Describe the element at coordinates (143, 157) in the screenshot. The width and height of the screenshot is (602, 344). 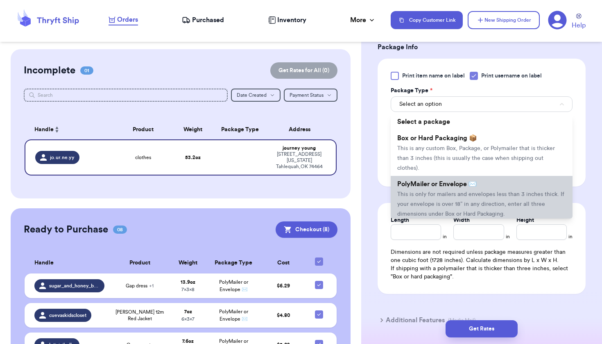
I see `span: clothes` at that location.